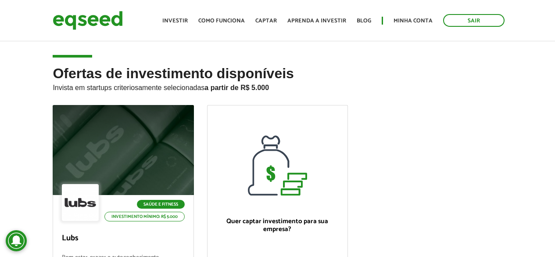 Image resolution: width=555 pixels, height=257 pixels. What do you see at coordinates (161, 204) in the screenshot?
I see `p: Saúde e Fitness` at bounding box center [161, 204].